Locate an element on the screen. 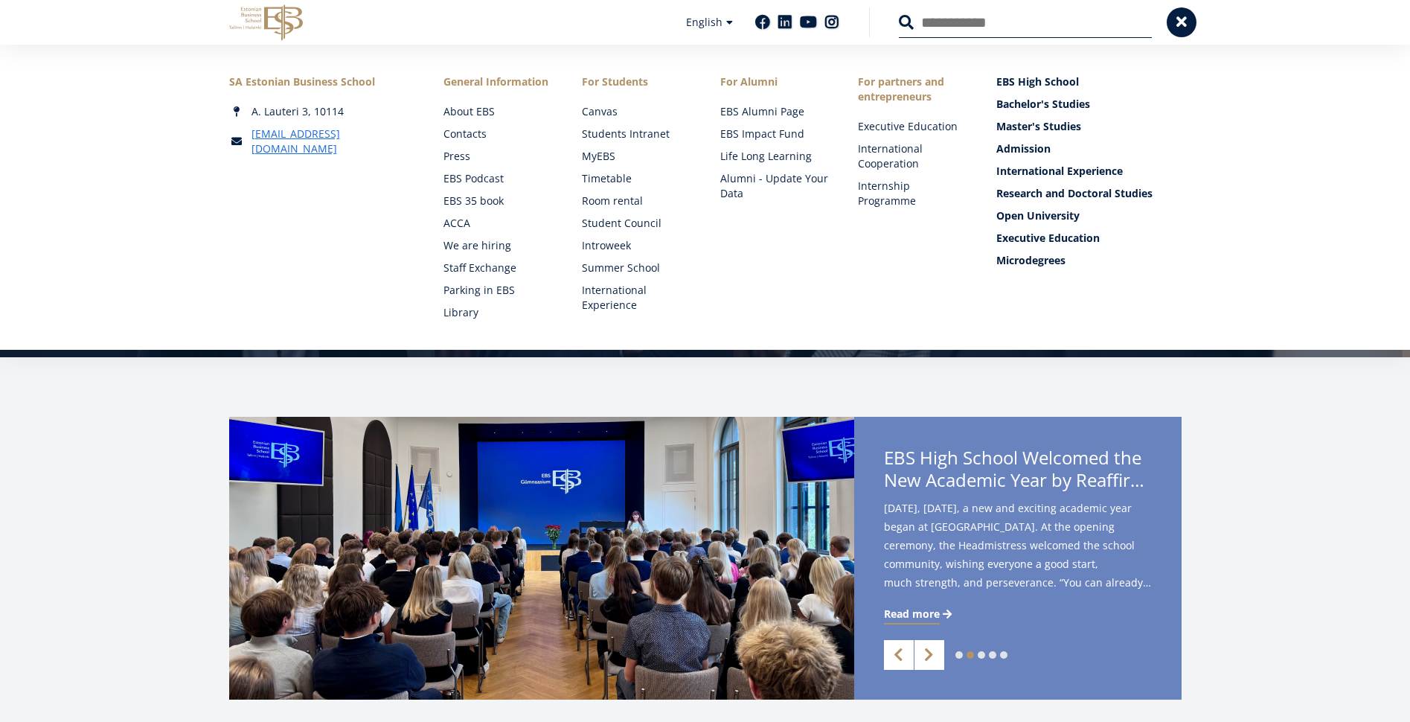 Image resolution: width=1410 pixels, height=722 pixels. a: International Cooperation is located at coordinates (912, 156).